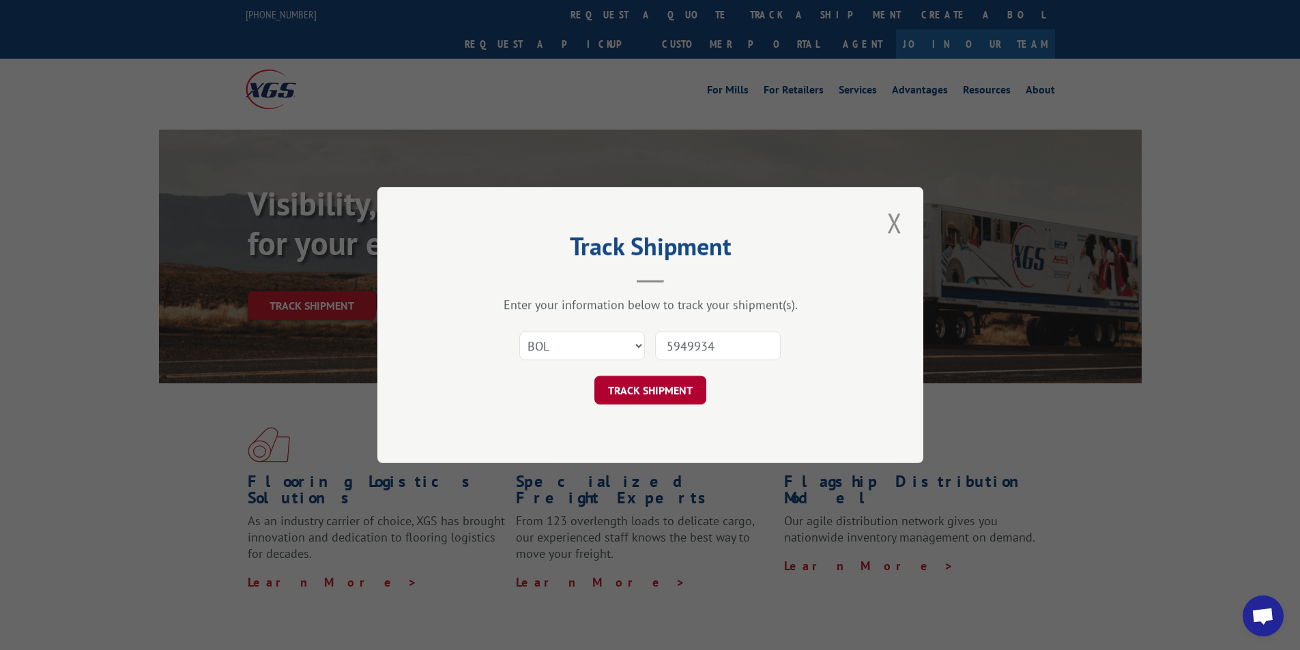  Describe the element at coordinates (1263, 616) in the screenshot. I see `a: Open chat` at that location.